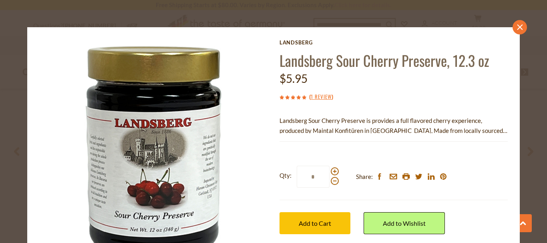  I want to click on input: Qty:, so click(313, 177).